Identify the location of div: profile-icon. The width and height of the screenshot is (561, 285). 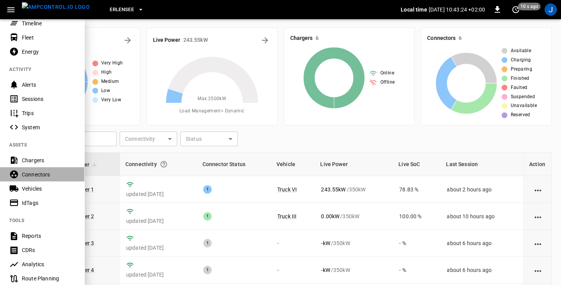
(551, 10).